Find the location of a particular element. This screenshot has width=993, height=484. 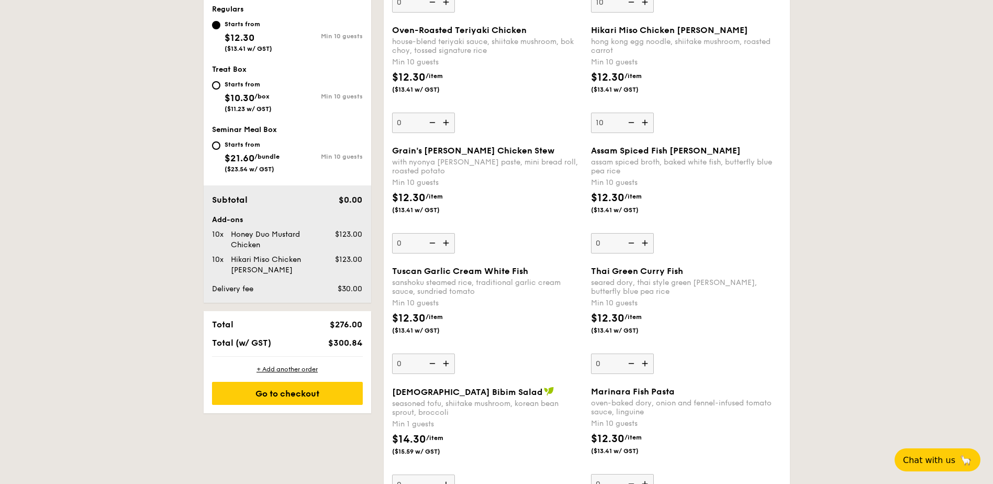

input: Starts from$21.60/bundle($23.54 w/ GST)Min 10 guests is located at coordinates (216, 145).